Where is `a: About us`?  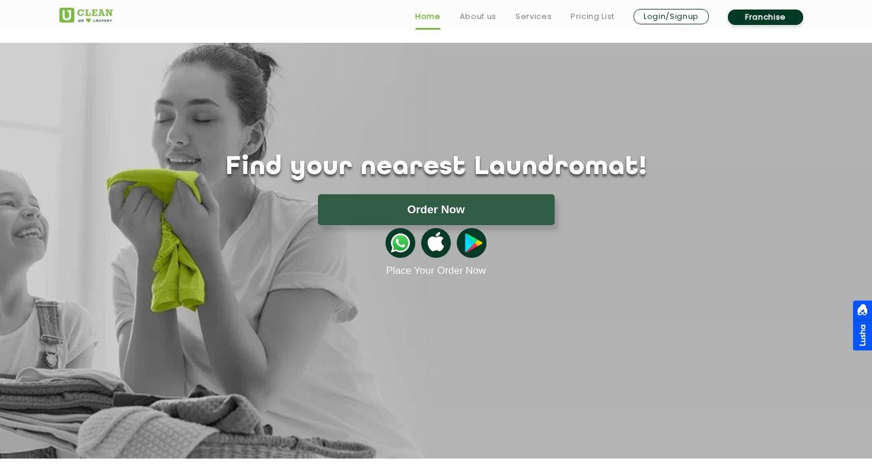
a: About us is located at coordinates (478, 17).